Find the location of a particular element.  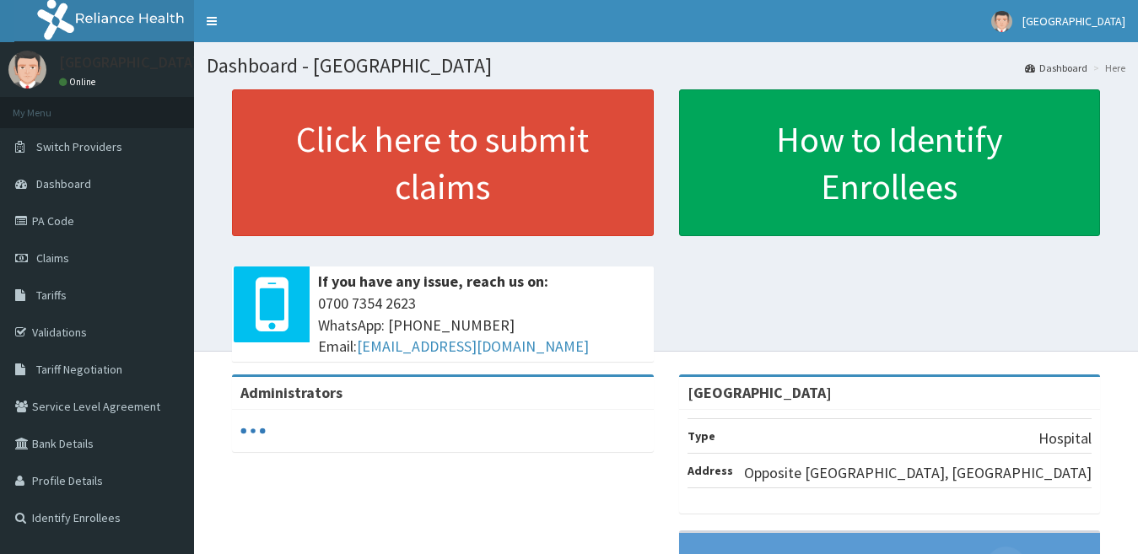

svg: audio-loading is located at coordinates (253, 431).